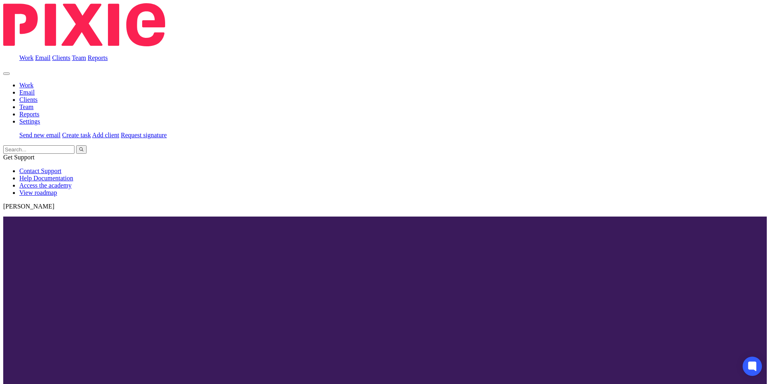 The width and height of the screenshot is (770, 384). Describe the element at coordinates (40, 135) in the screenshot. I see `a: Send new email` at that location.